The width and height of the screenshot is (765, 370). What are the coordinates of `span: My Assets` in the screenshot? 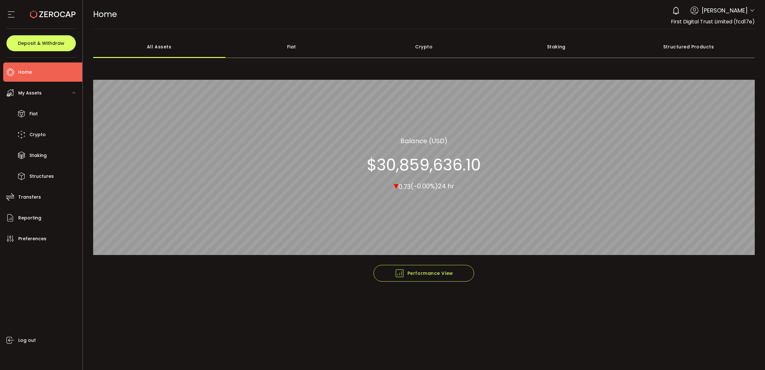 It's located at (30, 93).